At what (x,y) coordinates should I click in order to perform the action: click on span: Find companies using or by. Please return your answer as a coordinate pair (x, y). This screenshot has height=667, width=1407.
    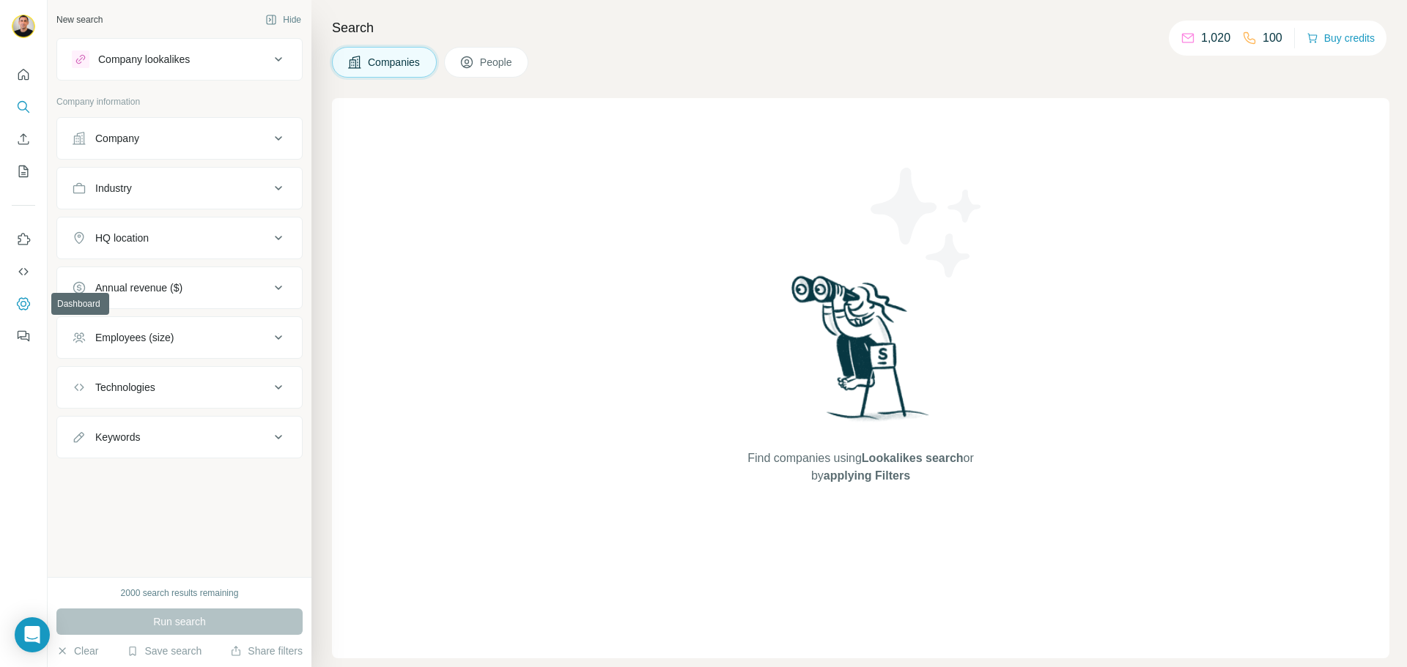
    Looking at the image, I should click on (860, 467).